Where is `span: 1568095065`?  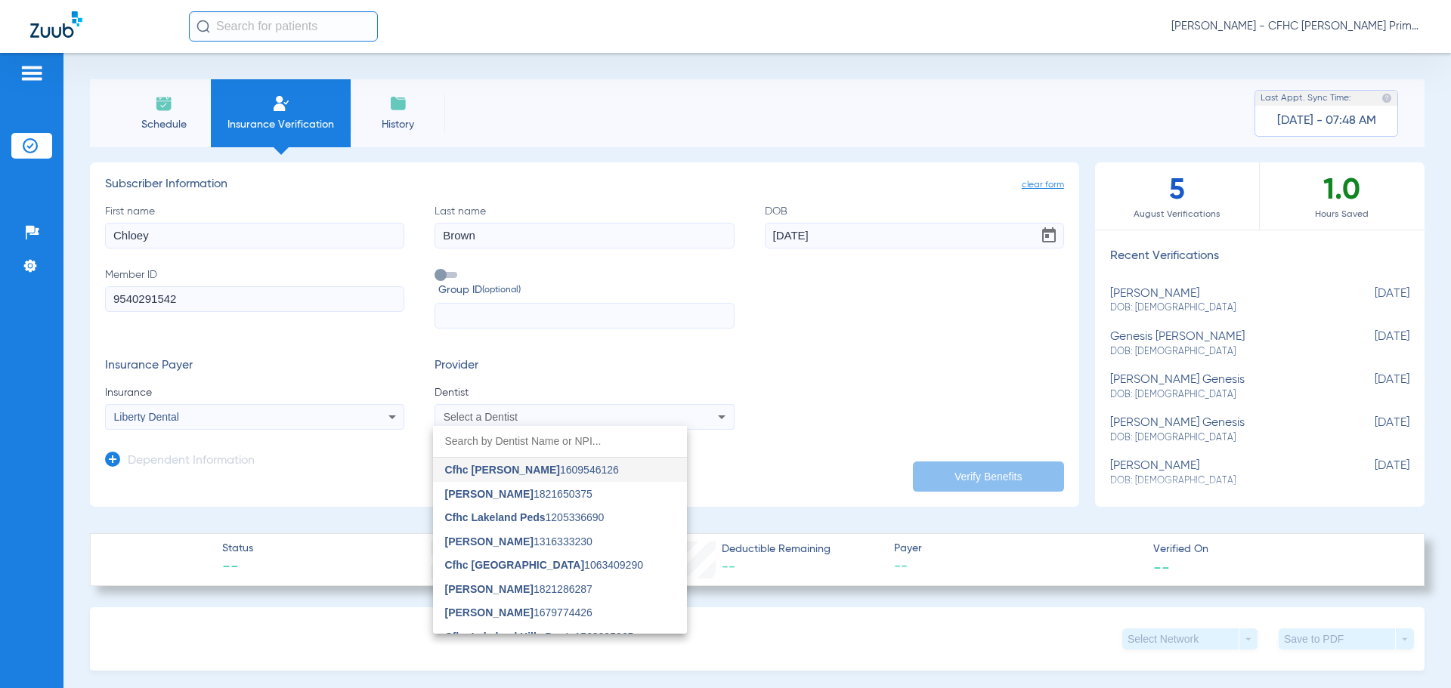 span: 1568095065 is located at coordinates (539, 637).